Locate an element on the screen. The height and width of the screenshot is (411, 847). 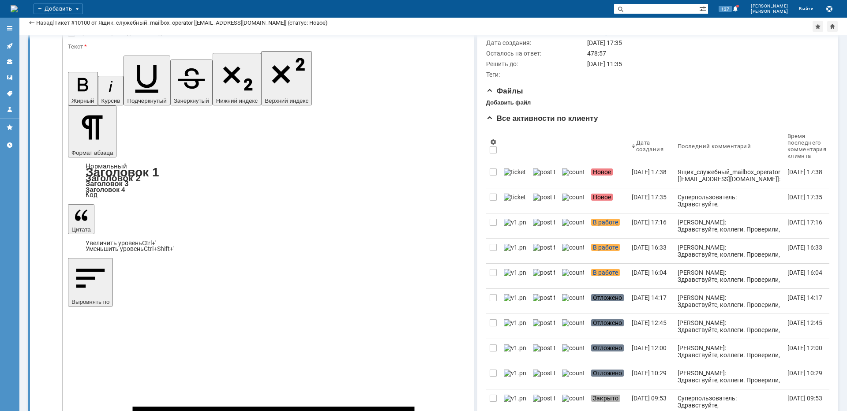
div: Время последнего комментария клиента is located at coordinates (807, 146).